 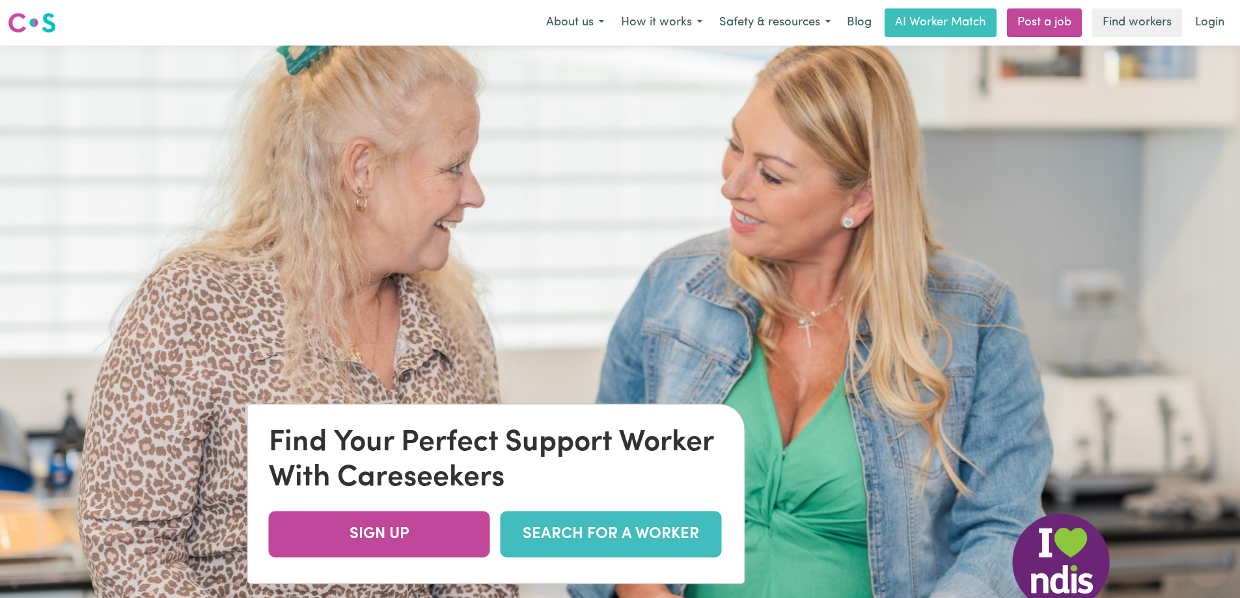 I want to click on button: How it works, so click(x=662, y=23).